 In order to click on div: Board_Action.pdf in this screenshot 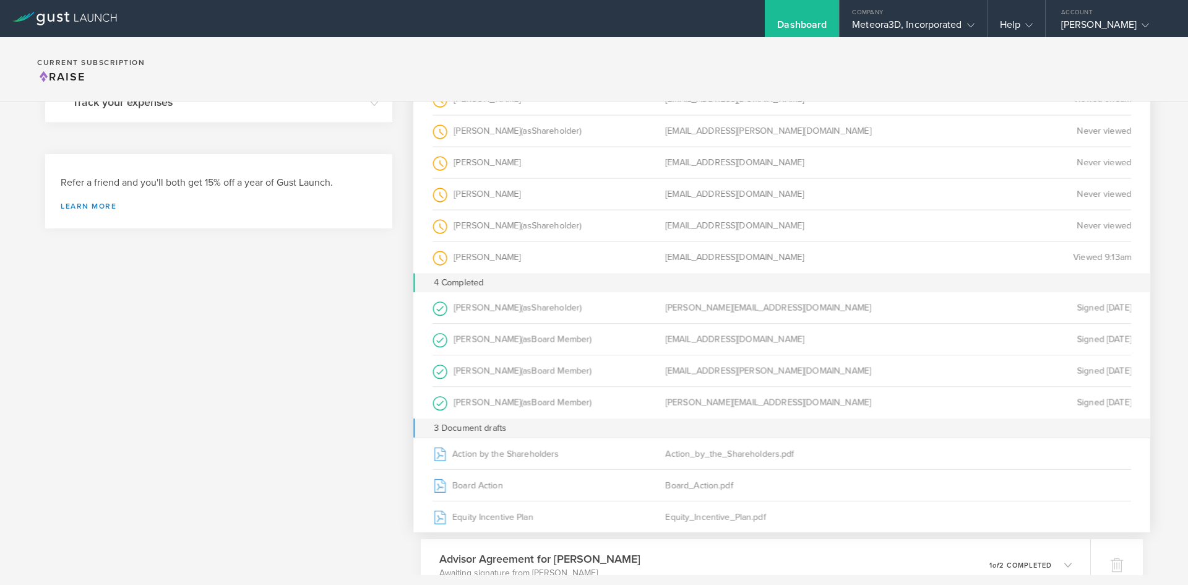, I will do `click(782, 485)`.